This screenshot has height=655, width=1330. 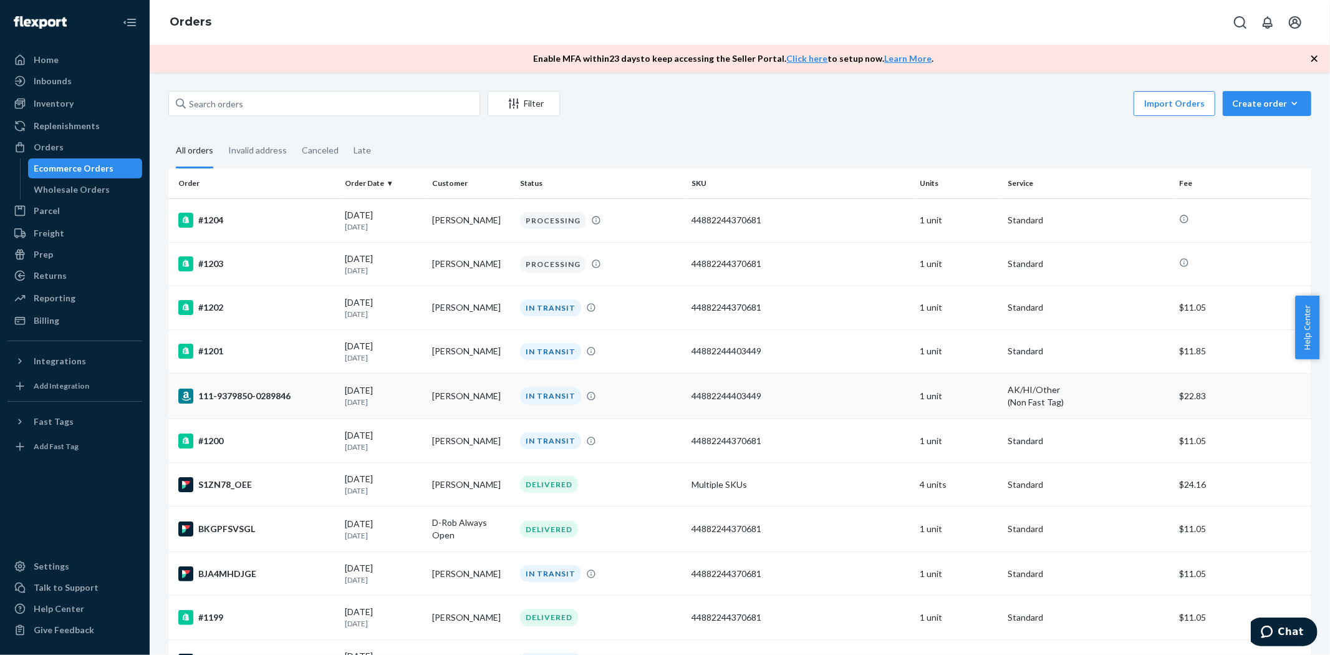 What do you see at coordinates (734, 59) in the screenshot?
I see `p: Enable MFA within 23 days to keep accessing the Seller Portal. to setup now. .` at bounding box center [734, 59].